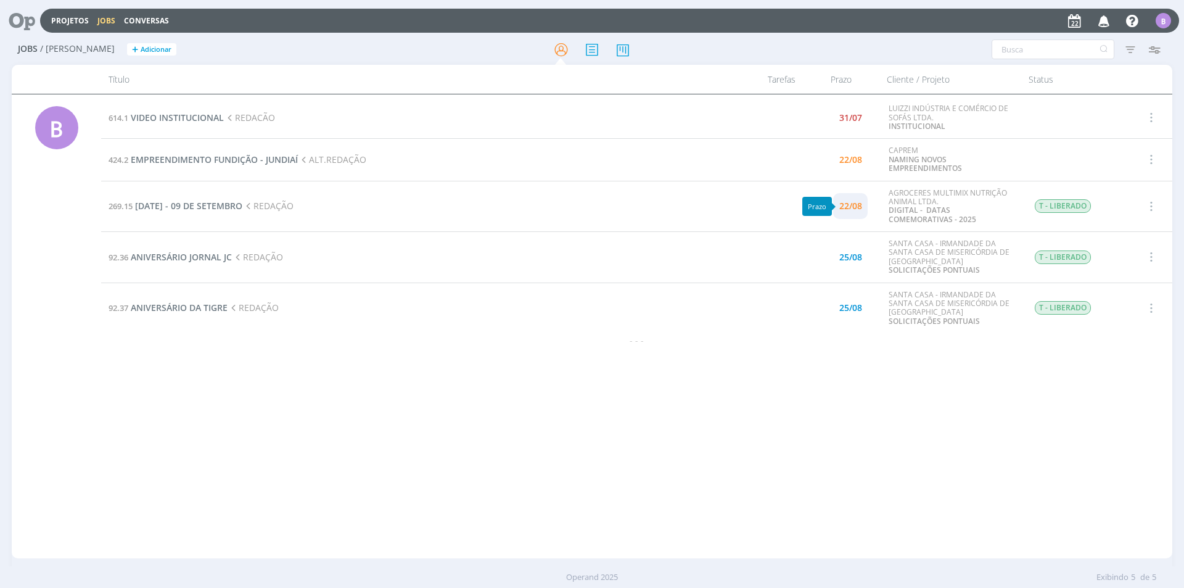 The image size is (1184, 588). What do you see at coordinates (1113, 577) in the screenshot?
I see `span: Exibindo` at bounding box center [1113, 577].